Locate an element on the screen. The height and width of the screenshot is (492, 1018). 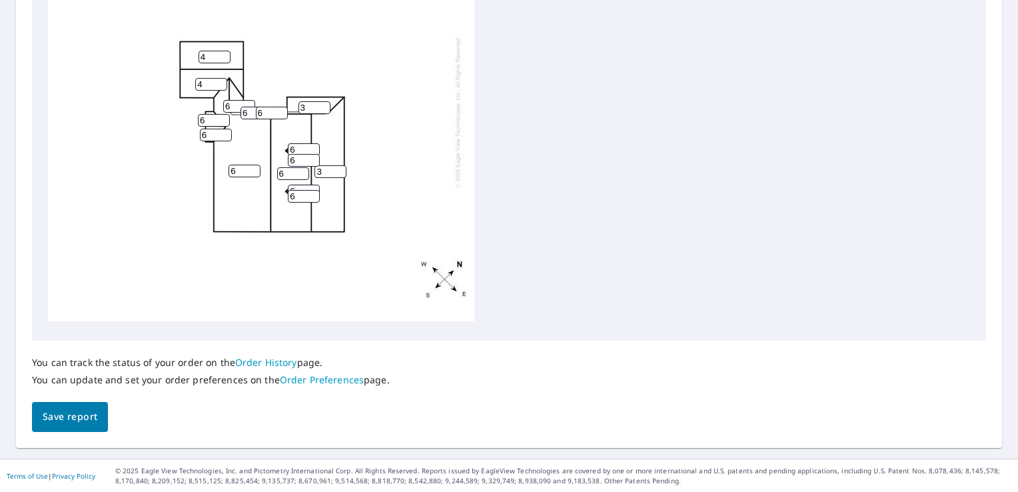
p: You can track the status of your order on the page. is located at coordinates (211, 363).